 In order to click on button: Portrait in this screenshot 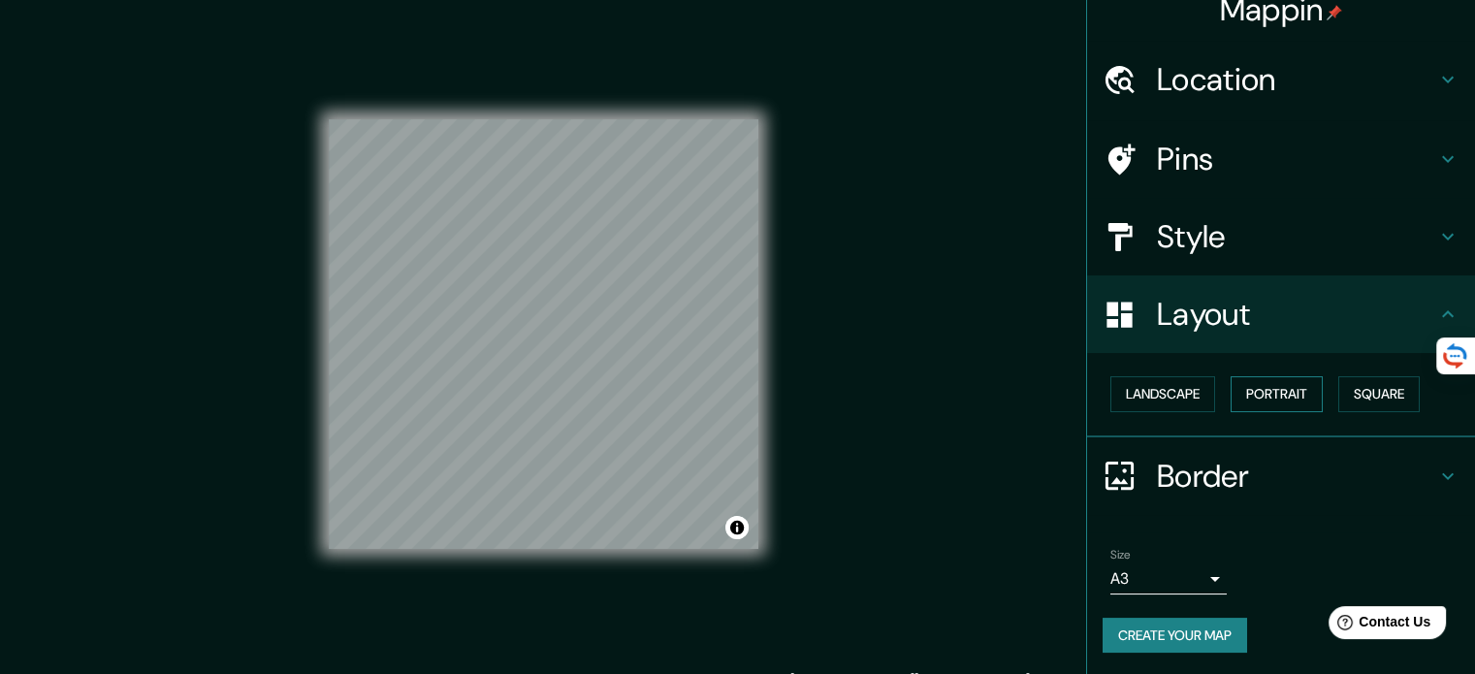, I will do `click(1276, 394)`.